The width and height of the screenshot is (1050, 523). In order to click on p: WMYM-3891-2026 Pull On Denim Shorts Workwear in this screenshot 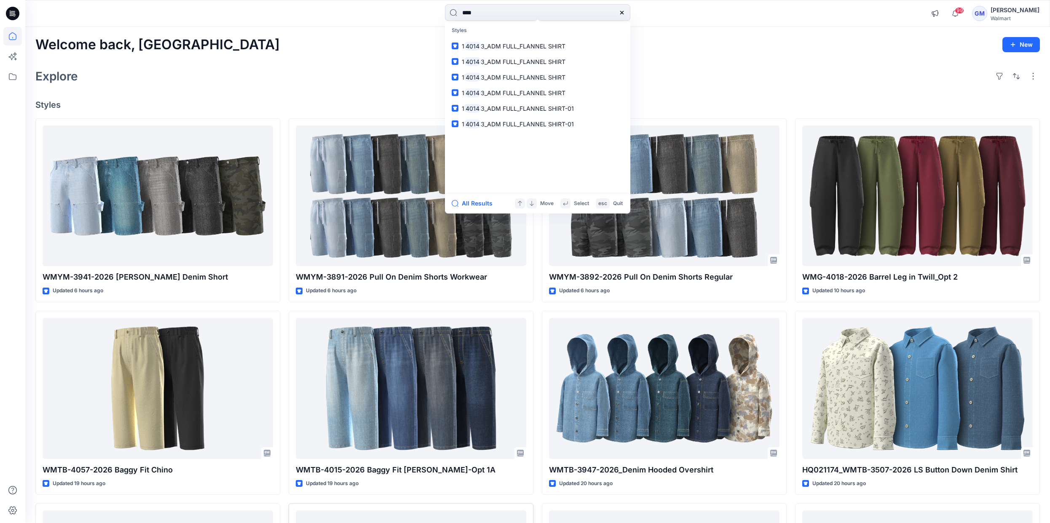, I will do `click(411, 277)`.